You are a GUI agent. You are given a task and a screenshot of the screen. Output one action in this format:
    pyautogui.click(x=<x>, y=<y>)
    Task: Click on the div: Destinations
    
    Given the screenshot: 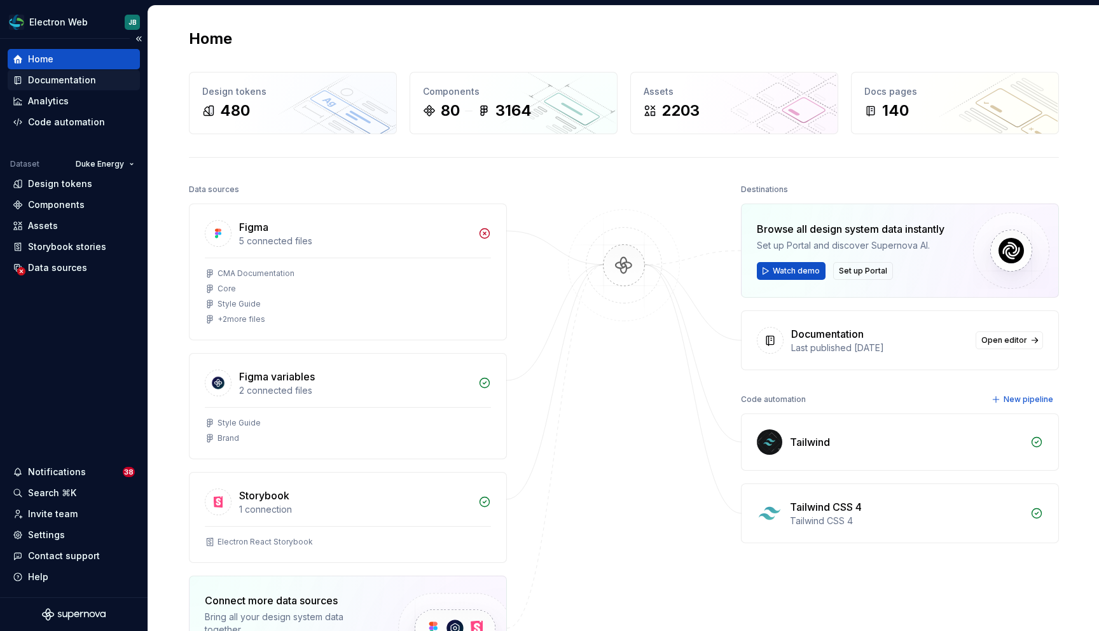 What is the action you would take?
    pyautogui.click(x=764, y=189)
    